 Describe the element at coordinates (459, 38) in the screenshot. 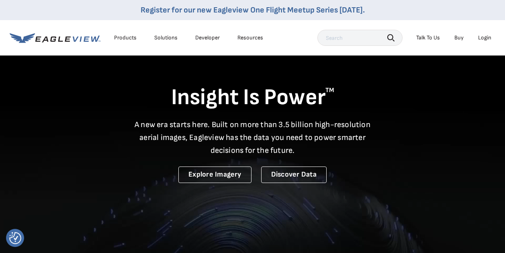

I see `a: Buy` at that location.